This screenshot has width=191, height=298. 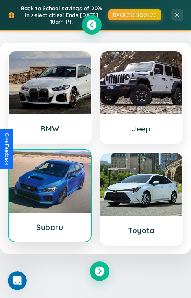 I want to click on h3: Toyota, so click(x=141, y=230).